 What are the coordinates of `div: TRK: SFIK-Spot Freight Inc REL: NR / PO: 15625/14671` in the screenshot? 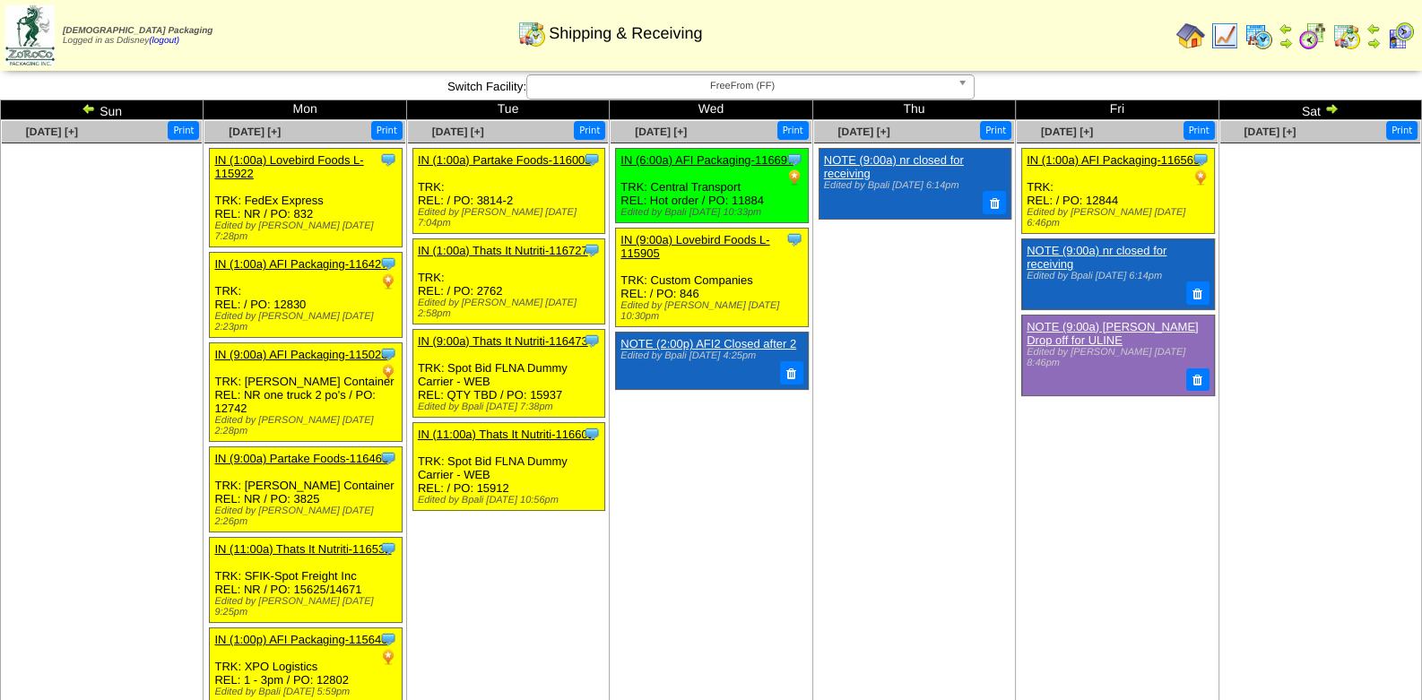 It's located at (306, 580).